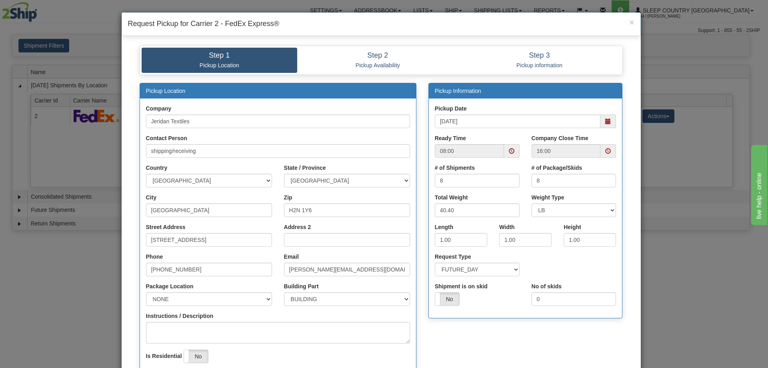 The height and width of the screenshot is (368, 768). I want to click on label: Request Type, so click(453, 256).